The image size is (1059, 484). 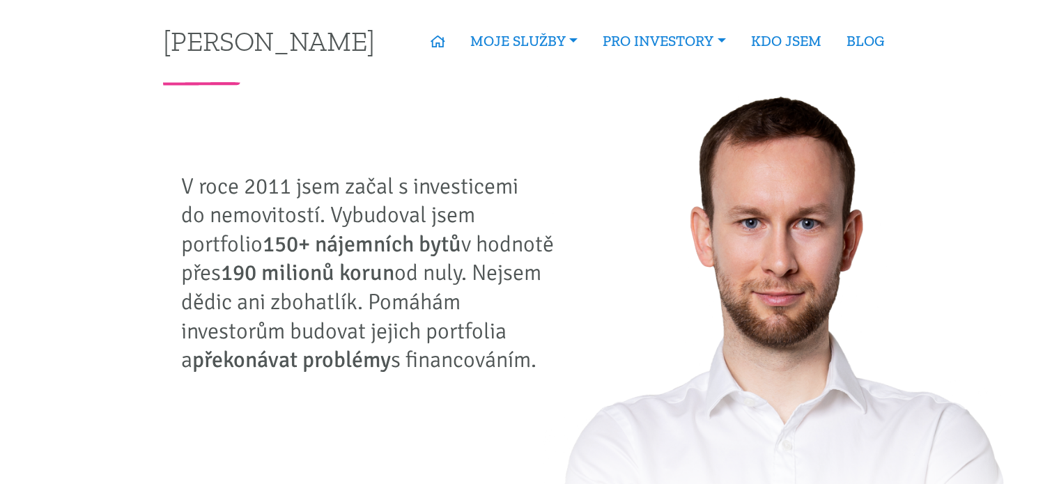 What do you see at coordinates (524, 41) in the screenshot?
I see `a: MOJE SLUŽBY` at bounding box center [524, 41].